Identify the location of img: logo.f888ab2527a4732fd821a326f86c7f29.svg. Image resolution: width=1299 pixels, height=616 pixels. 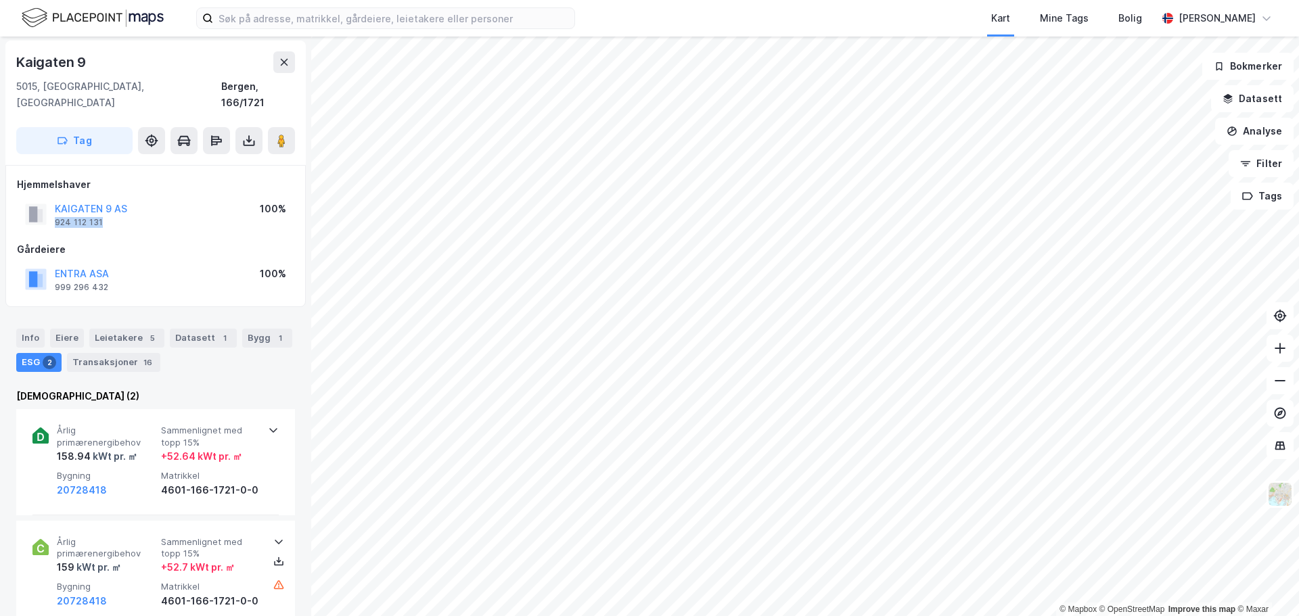
(93, 18).